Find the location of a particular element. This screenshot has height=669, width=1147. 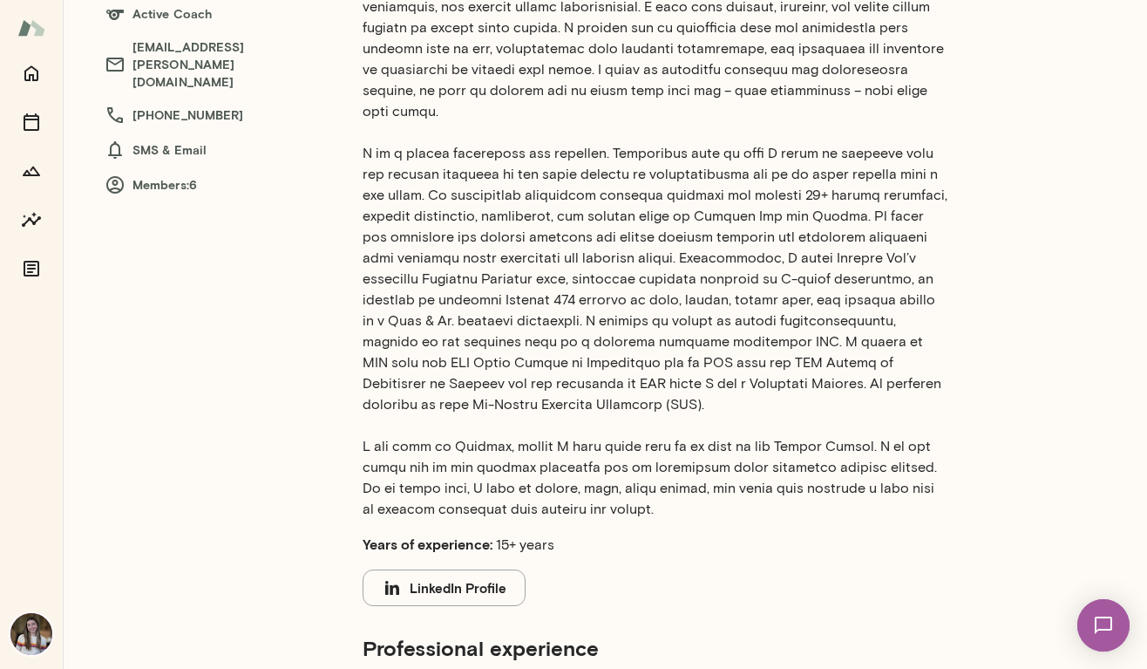

p: 15+ years is located at coordinates (656, 544).